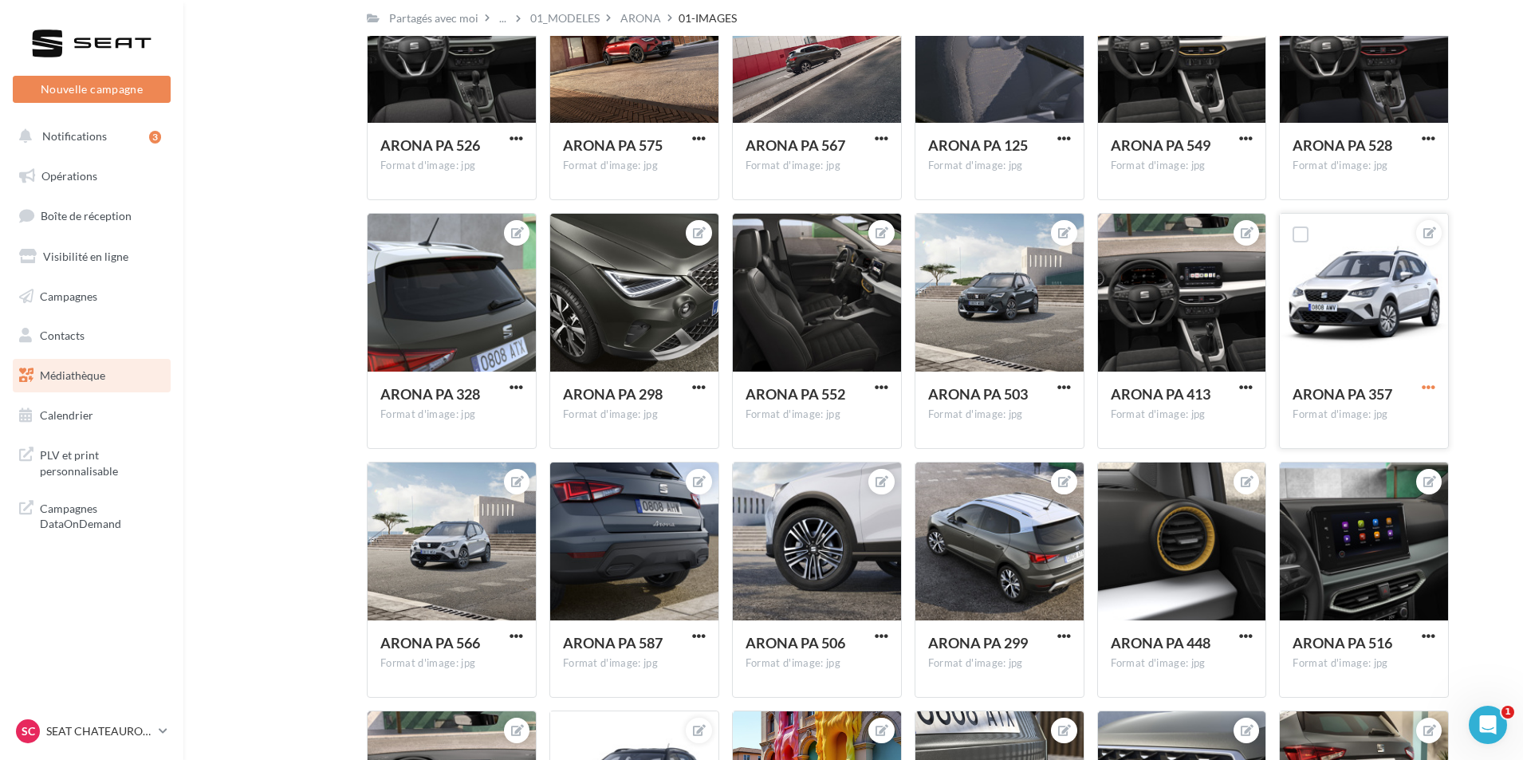 The height and width of the screenshot is (760, 1523). I want to click on a: Campagnes DataOnDemand, so click(92, 514).